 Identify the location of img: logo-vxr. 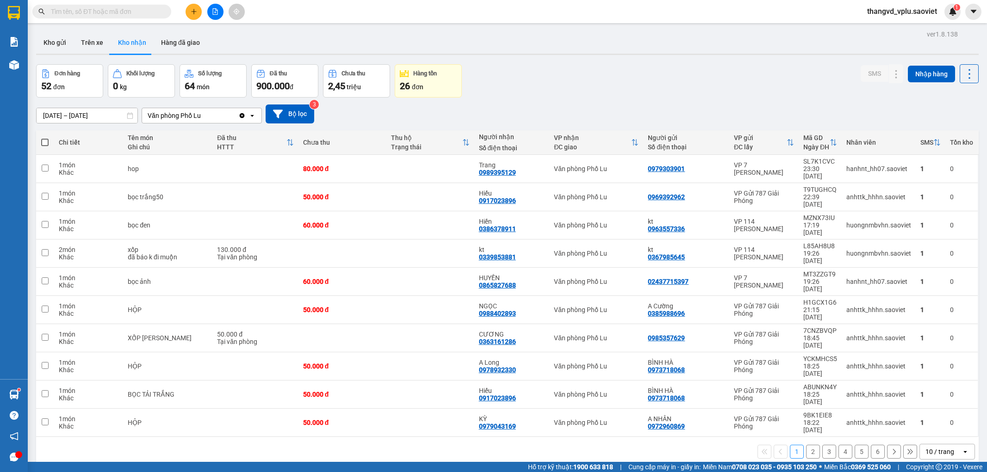
(14, 13).